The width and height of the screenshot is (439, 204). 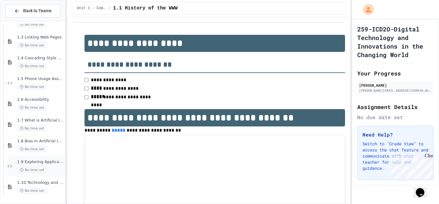 What do you see at coordinates (33, 11) in the screenshot?
I see `button: Back to Teams` at bounding box center [33, 11].